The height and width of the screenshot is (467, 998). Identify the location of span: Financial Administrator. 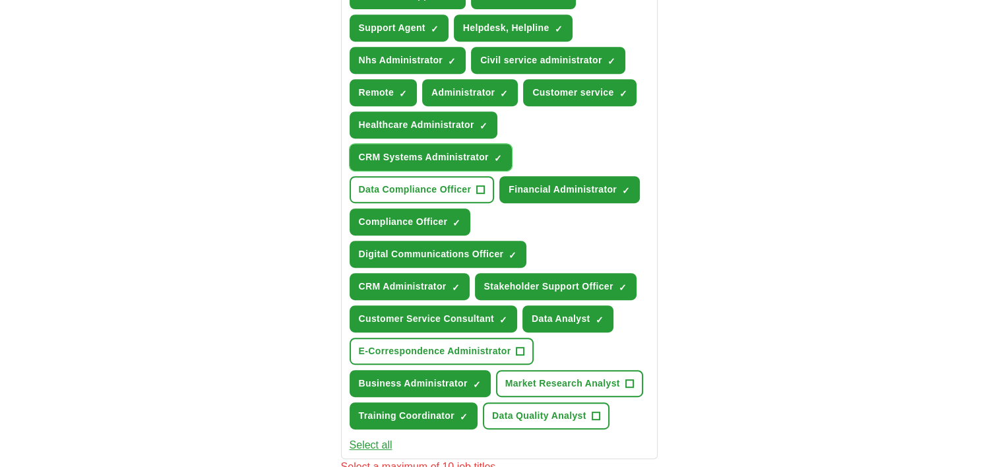
(563, 189).